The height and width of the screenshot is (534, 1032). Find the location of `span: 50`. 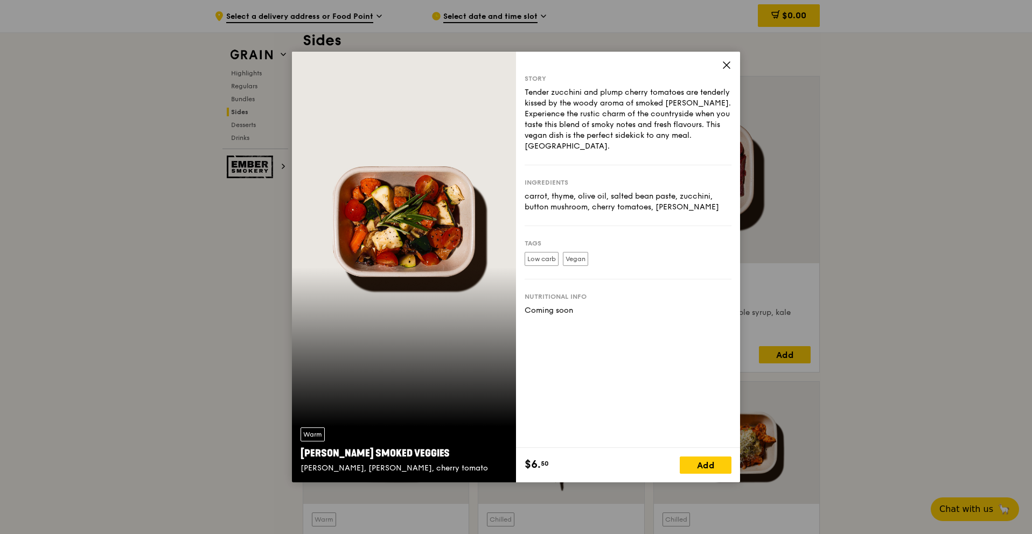

span: 50 is located at coordinates (545, 464).